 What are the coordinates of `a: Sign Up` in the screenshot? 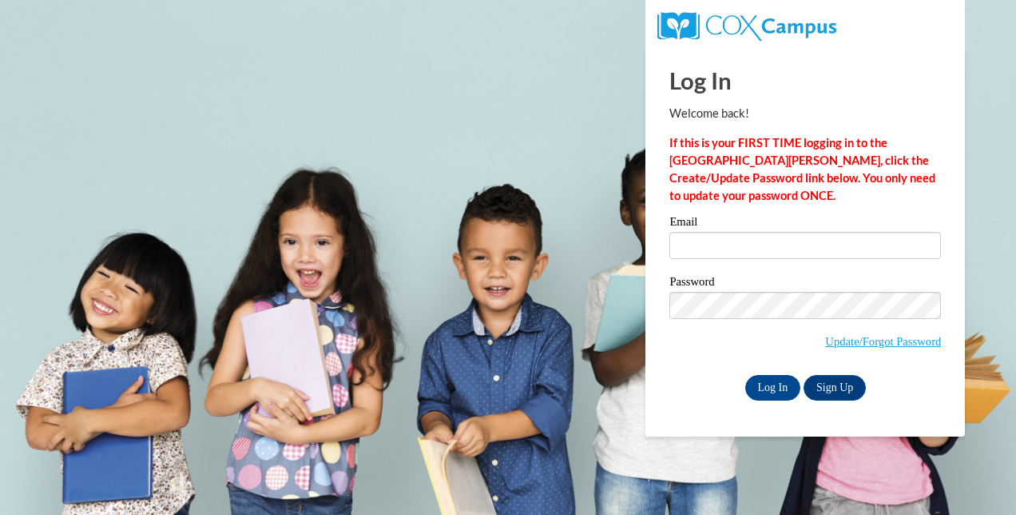 It's located at (835, 387).